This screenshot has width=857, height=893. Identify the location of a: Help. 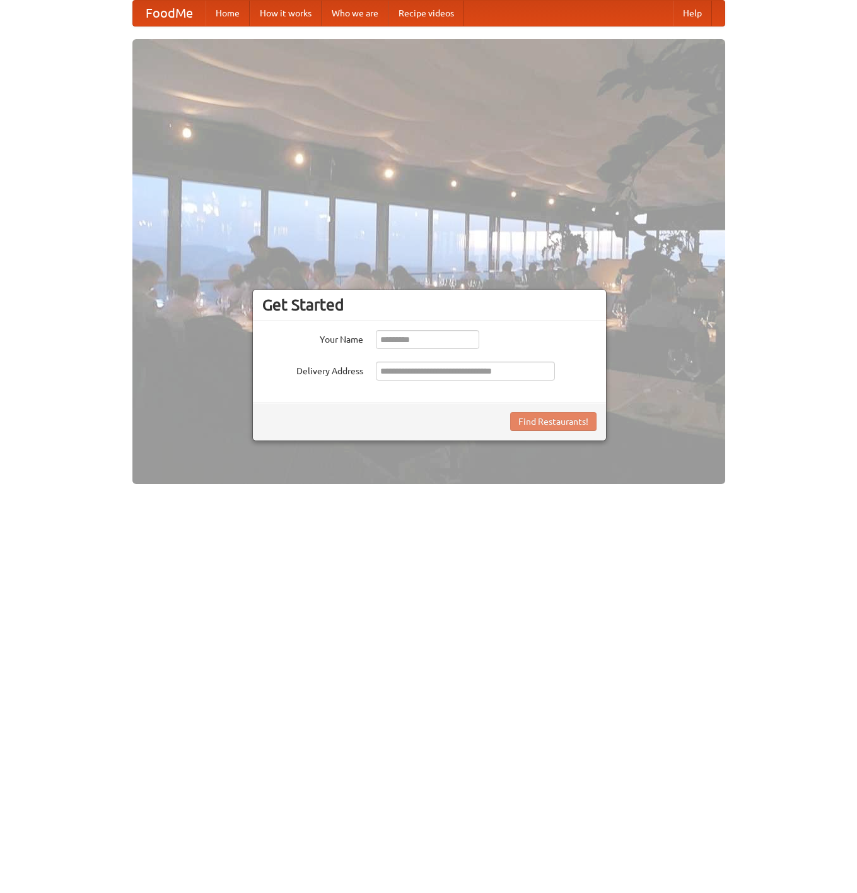
(693, 13).